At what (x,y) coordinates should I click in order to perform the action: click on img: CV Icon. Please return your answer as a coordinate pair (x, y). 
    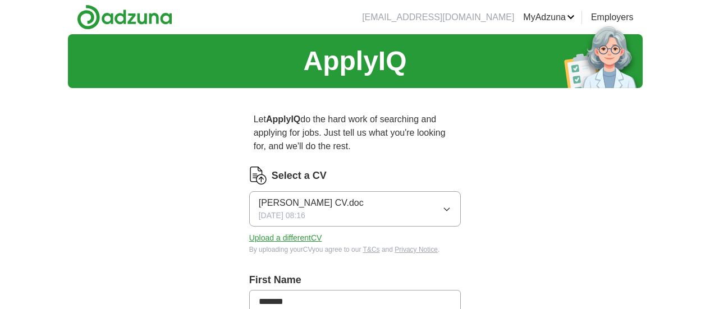
    Looking at the image, I should click on (258, 176).